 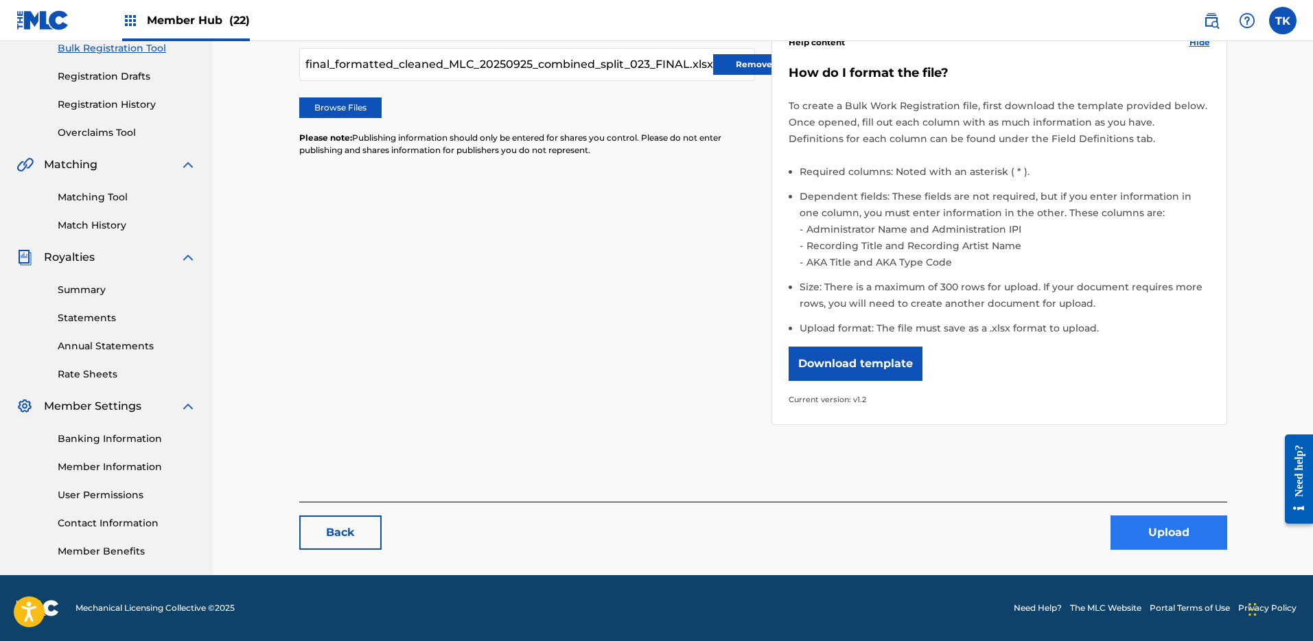 What do you see at coordinates (1005, 299) in the screenshot?
I see `li: Size: There is a maximum of 300 rows for upload. If your document requires more rows, you will ne...` at bounding box center [1005, 299].